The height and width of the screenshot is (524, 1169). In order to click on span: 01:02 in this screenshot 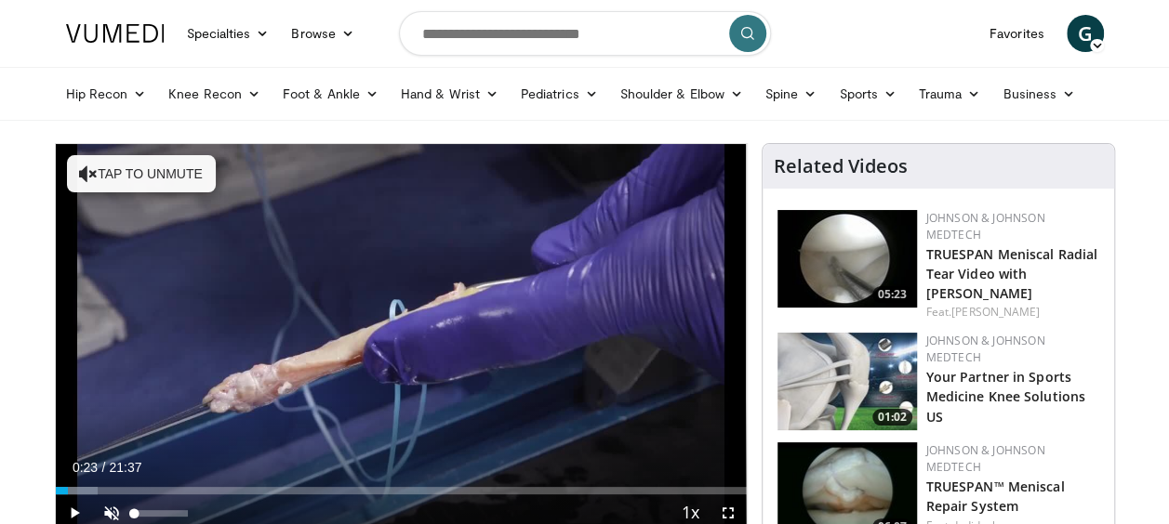, I will do `click(892, 418)`.